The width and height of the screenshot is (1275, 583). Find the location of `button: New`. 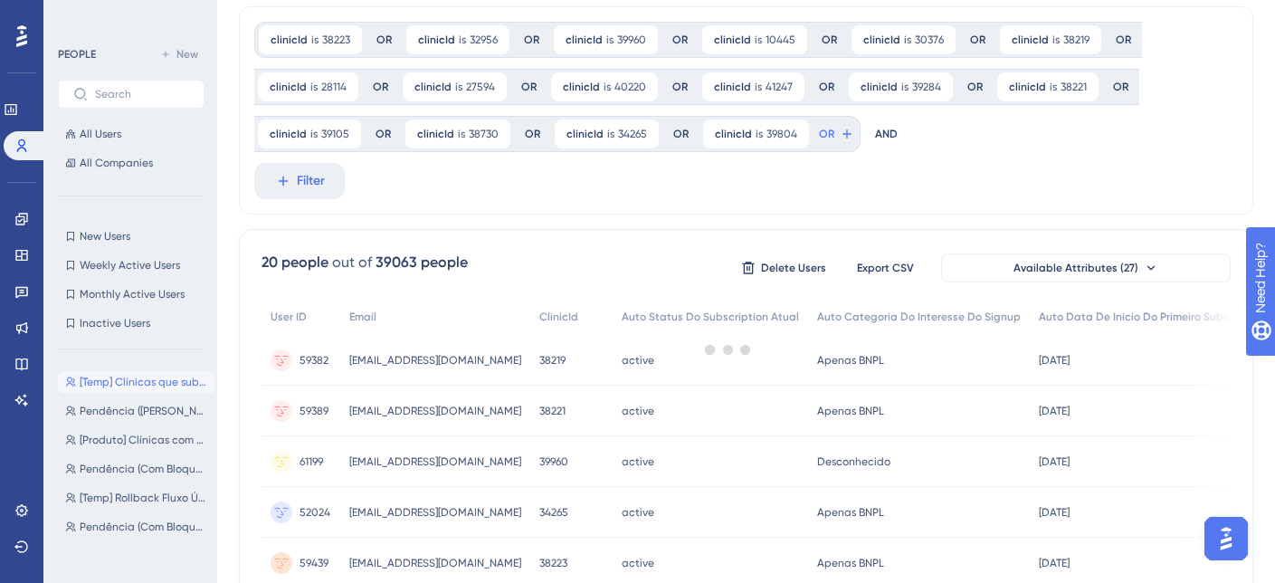

button: New is located at coordinates (179, 54).